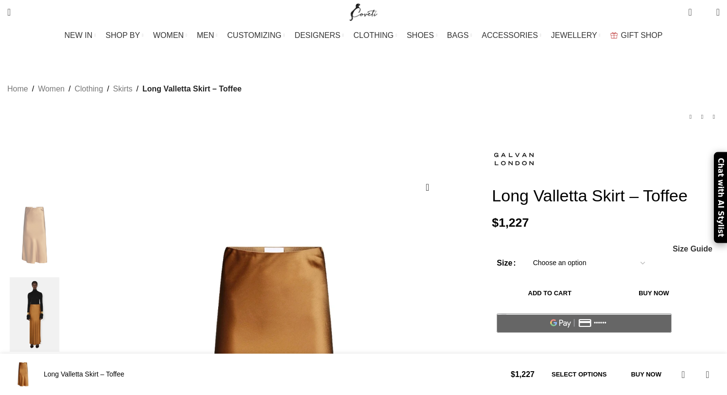 Image resolution: width=727 pixels, height=395 pixels. Describe the element at coordinates (614, 35) in the screenshot. I see `img: GiftBag` at that location.